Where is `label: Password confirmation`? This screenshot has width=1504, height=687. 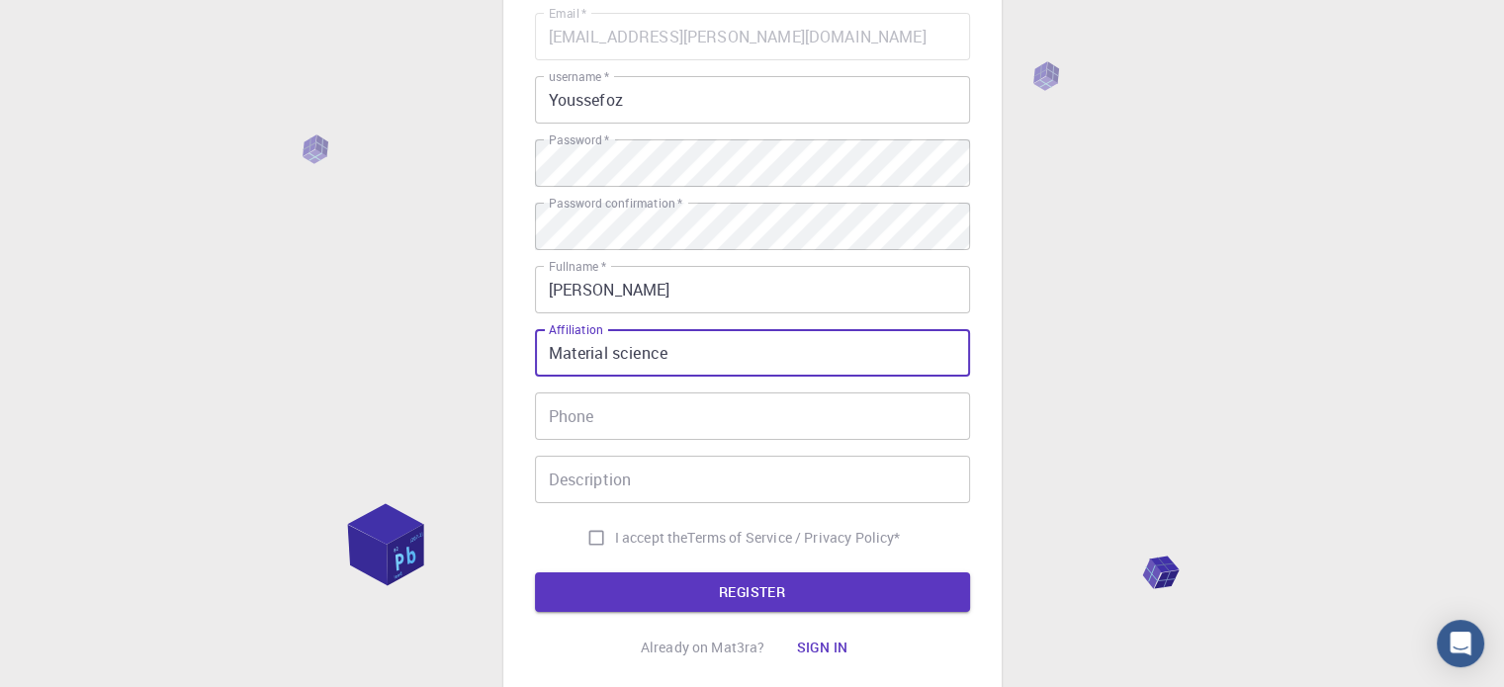
label: Password confirmation is located at coordinates (615, 203).